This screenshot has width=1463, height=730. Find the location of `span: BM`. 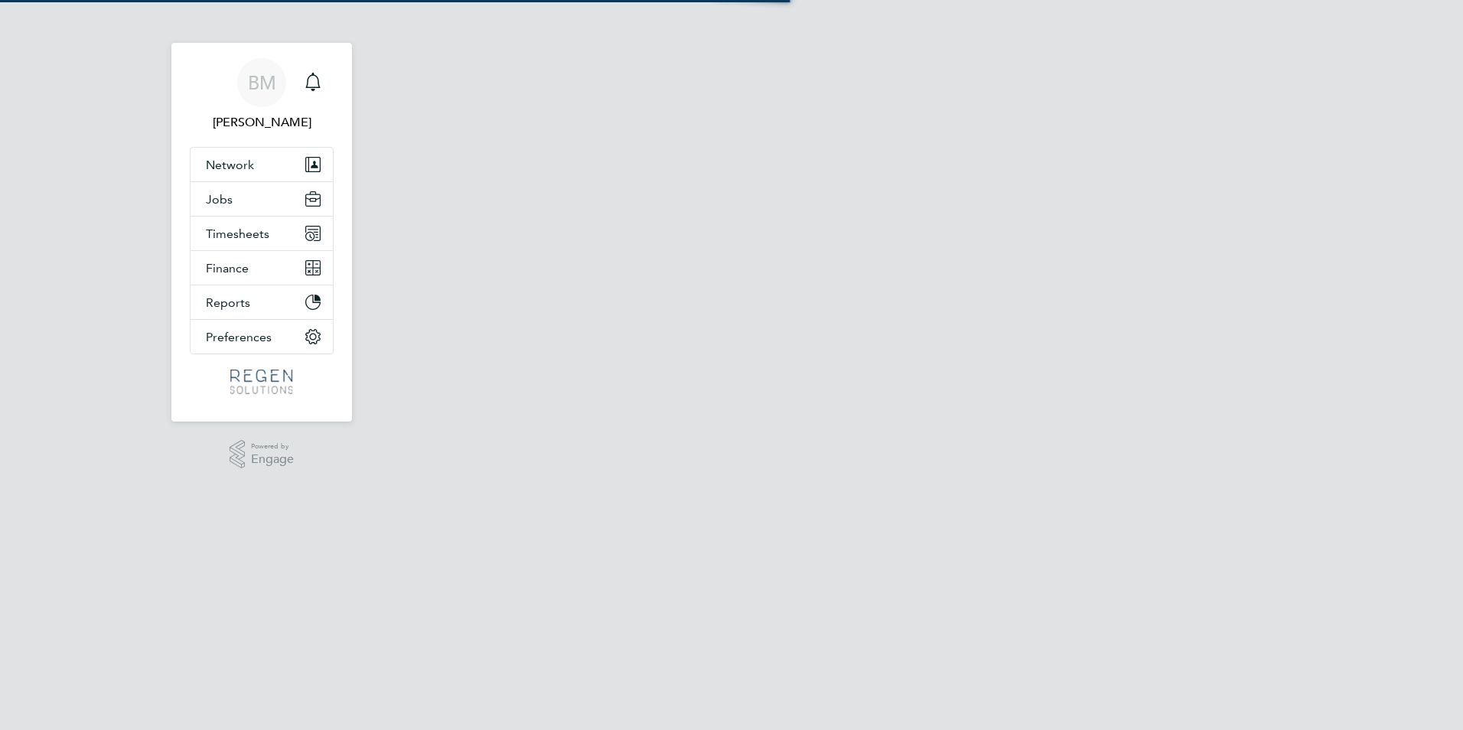

span: BM is located at coordinates (262, 83).